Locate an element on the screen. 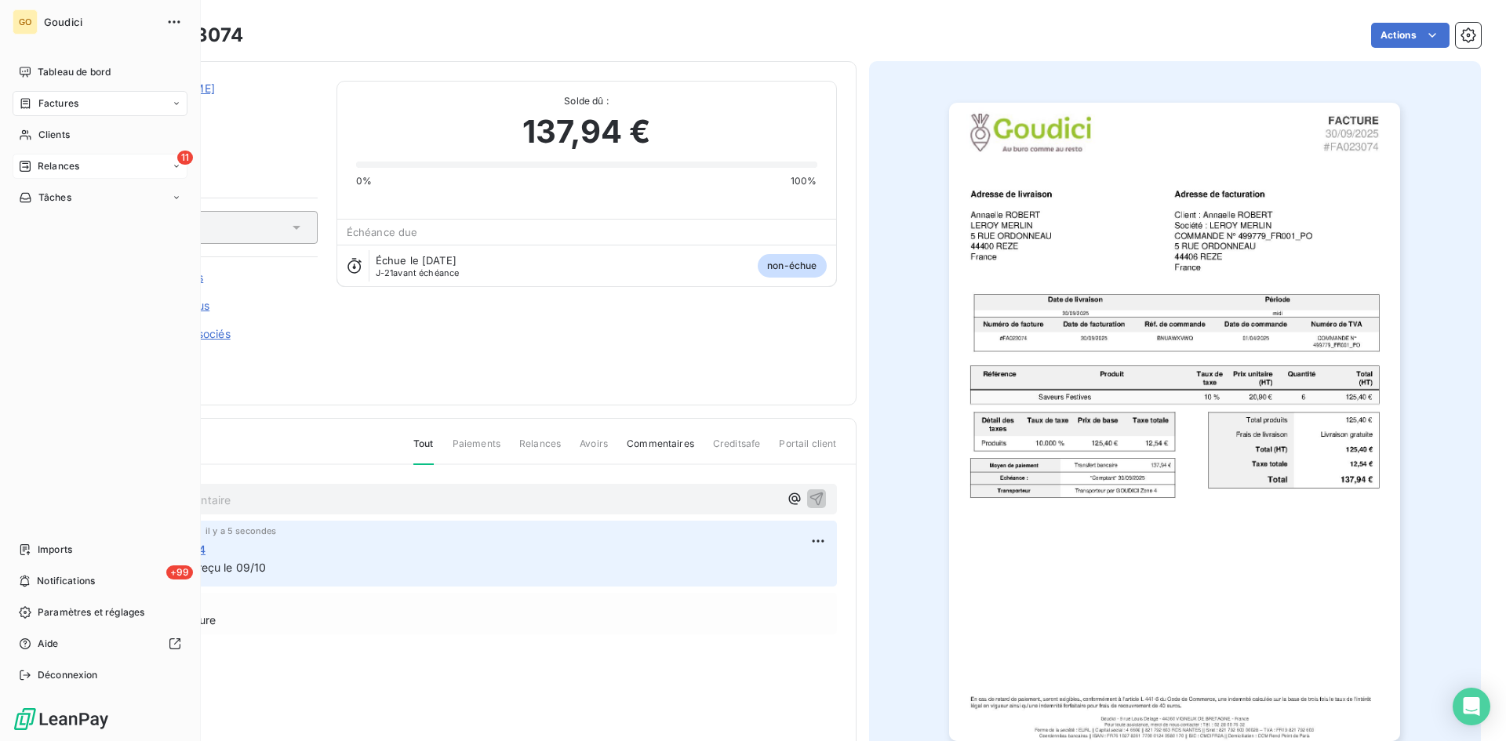  span: Avoirs is located at coordinates (594, 450).